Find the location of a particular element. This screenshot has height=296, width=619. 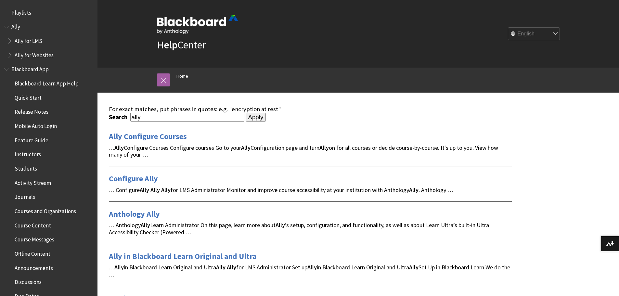

span: … Configure Courses Configure courses Go to your Configuration page and turn on for all courses o... is located at coordinates (303, 151).